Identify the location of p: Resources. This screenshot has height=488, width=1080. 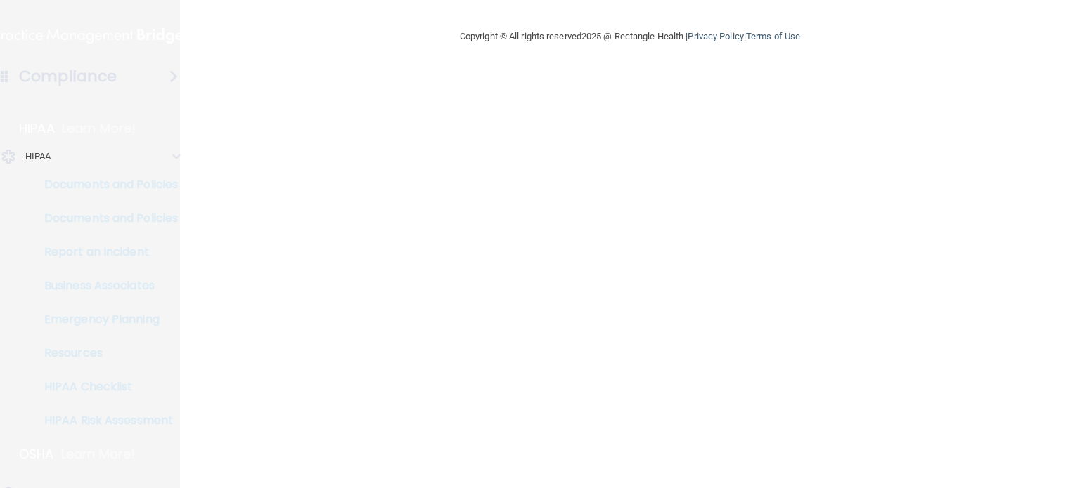
(105, 354).